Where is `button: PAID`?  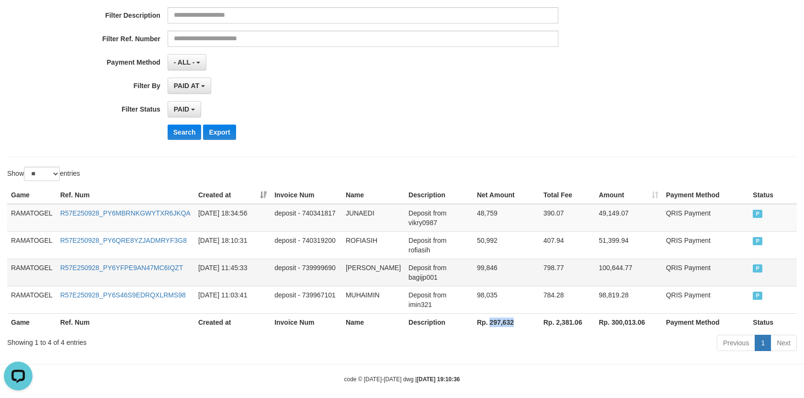 button: PAID is located at coordinates (184, 109).